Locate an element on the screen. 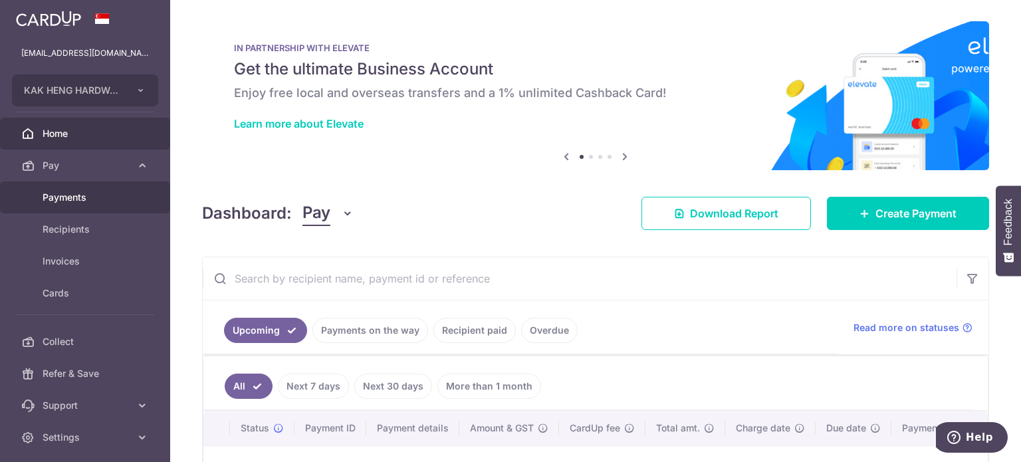 The height and width of the screenshot is (462, 1021). a: Upcoming is located at coordinates (265, 330).